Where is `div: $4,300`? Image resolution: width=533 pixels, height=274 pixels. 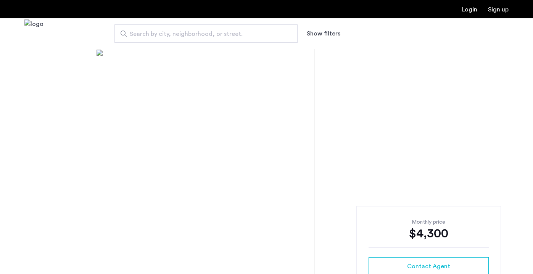 div: $4,300 is located at coordinates (429, 234).